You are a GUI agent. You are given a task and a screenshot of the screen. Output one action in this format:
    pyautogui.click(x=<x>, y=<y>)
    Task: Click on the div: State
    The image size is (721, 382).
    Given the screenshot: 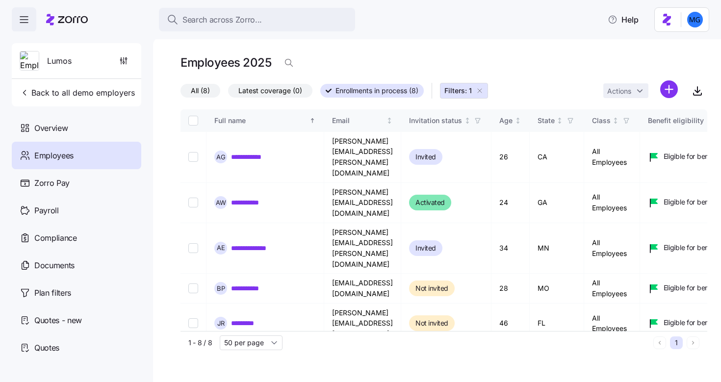 What is the action you would take?
    pyautogui.click(x=546, y=121)
    